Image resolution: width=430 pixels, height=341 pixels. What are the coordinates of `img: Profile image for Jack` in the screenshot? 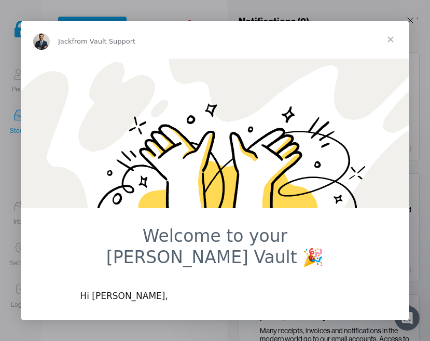 It's located at (41, 41).